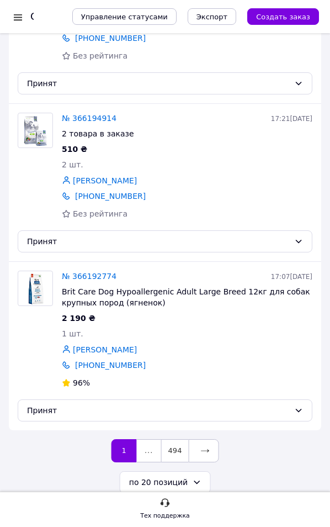  I want to click on button: Экспорт, so click(212, 17).